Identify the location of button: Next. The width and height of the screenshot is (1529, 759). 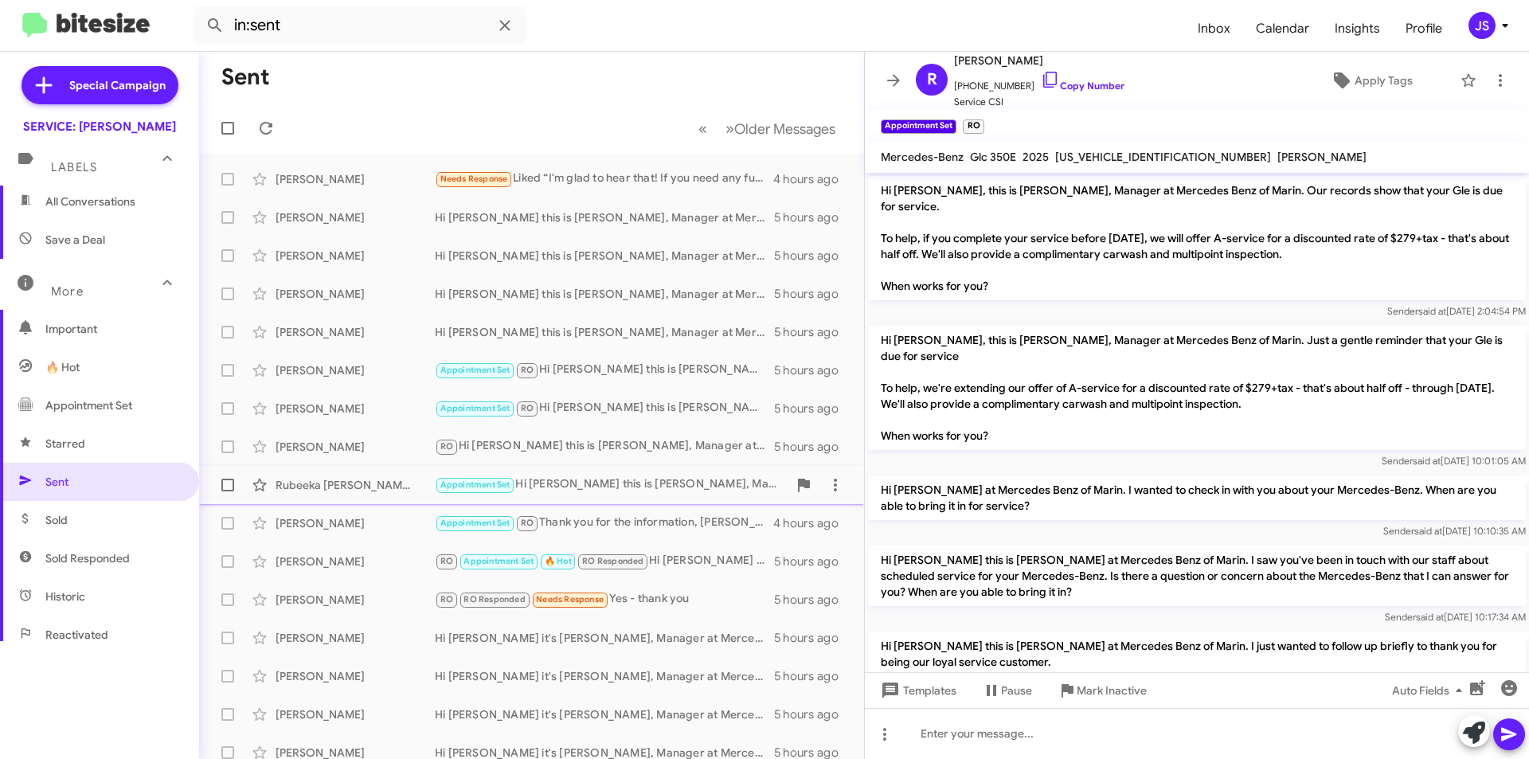
(780, 128).